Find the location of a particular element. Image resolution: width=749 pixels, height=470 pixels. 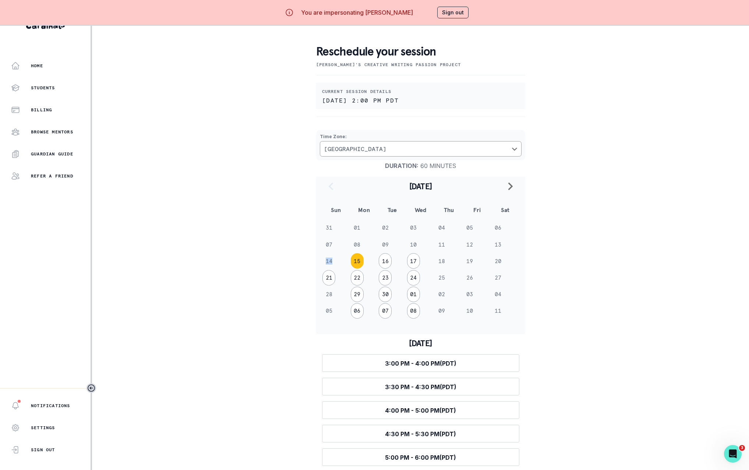

button: navigate to next month is located at coordinates (510, 186).